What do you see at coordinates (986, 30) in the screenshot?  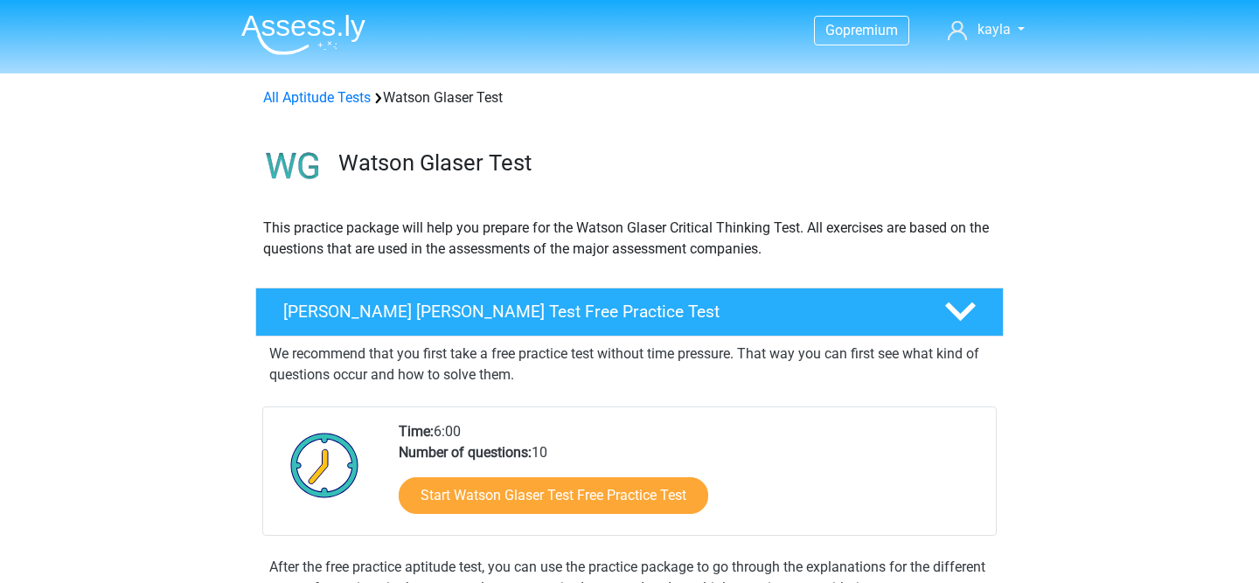 I see `a: kayla` at bounding box center [986, 30].